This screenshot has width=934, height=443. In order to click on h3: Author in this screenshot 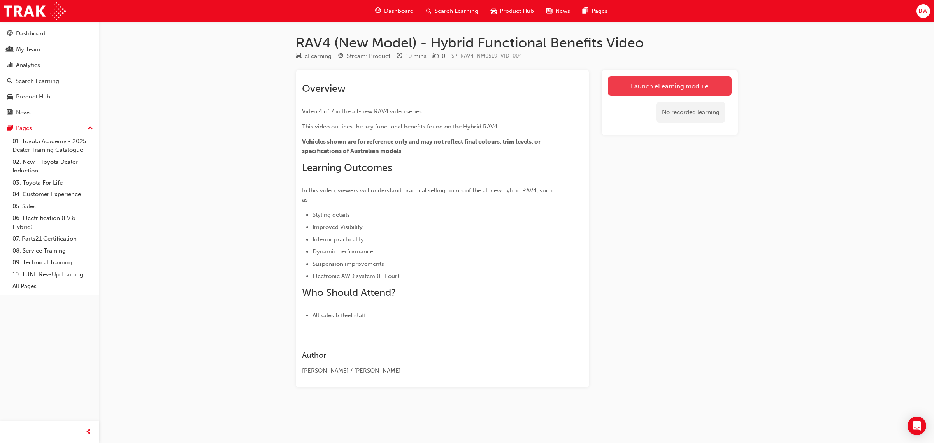, I will do `click(429, 355)`.